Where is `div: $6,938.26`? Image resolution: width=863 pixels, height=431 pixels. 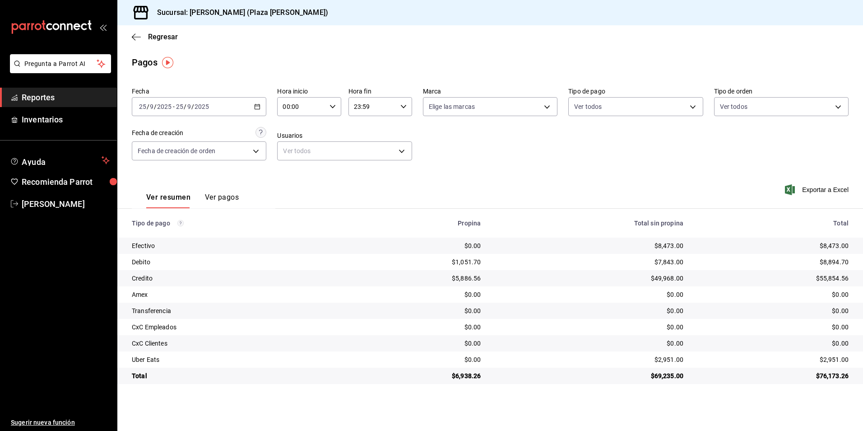
div: $6,938.26 is located at coordinates (419, 376).